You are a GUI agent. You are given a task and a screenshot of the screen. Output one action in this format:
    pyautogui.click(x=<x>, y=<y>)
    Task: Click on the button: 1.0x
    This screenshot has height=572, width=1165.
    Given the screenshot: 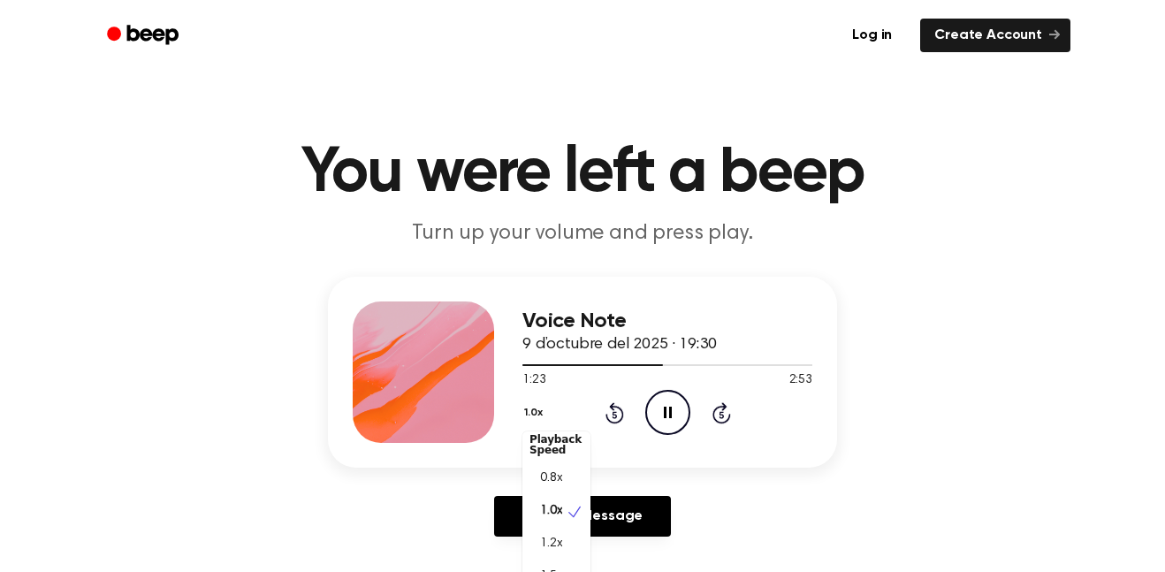 What is the action you would take?
    pyautogui.click(x=536, y=413)
    